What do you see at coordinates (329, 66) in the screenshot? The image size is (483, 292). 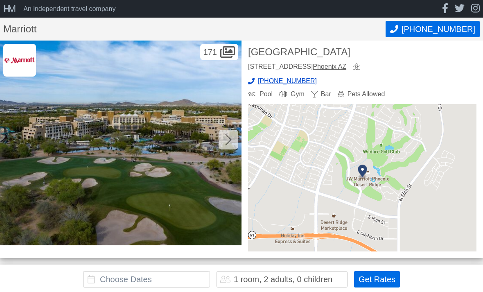 I see `a: Phoenix AZ` at bounding box center [329, 66].